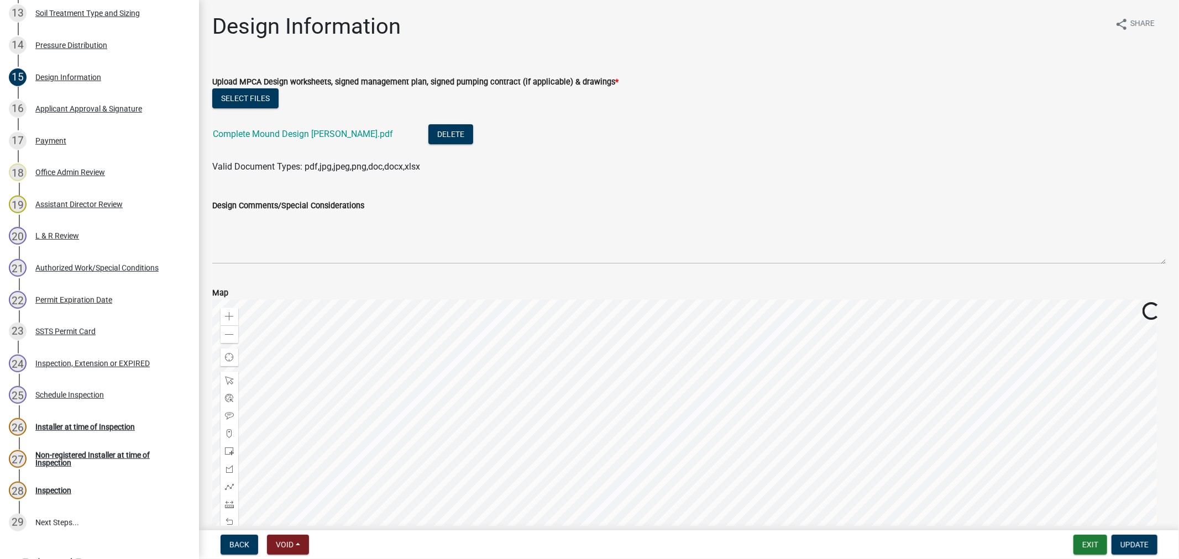  I want to click on span: Update, so click(1134, 545).